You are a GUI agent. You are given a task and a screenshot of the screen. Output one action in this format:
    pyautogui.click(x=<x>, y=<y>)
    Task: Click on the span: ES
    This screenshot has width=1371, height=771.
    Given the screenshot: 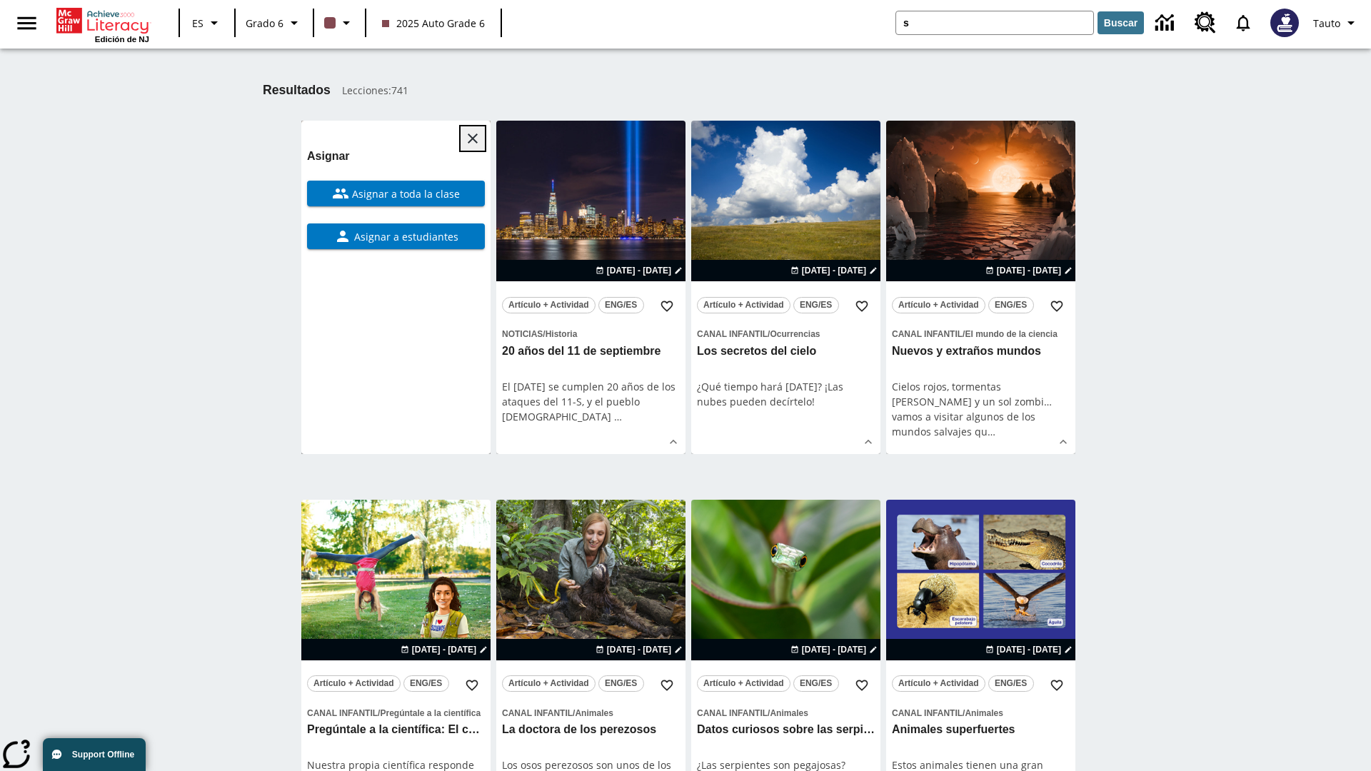 What is the action you would take?
    pyautogui.click(x=198, y=23)
    